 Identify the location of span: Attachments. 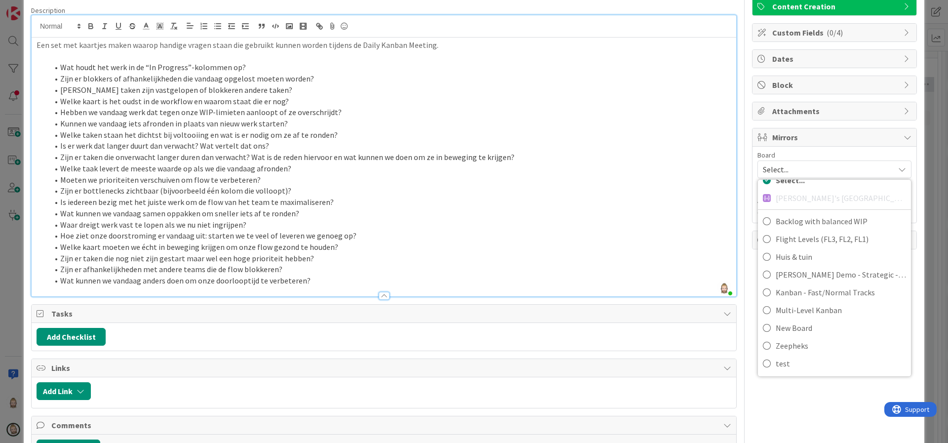
(836, 111).